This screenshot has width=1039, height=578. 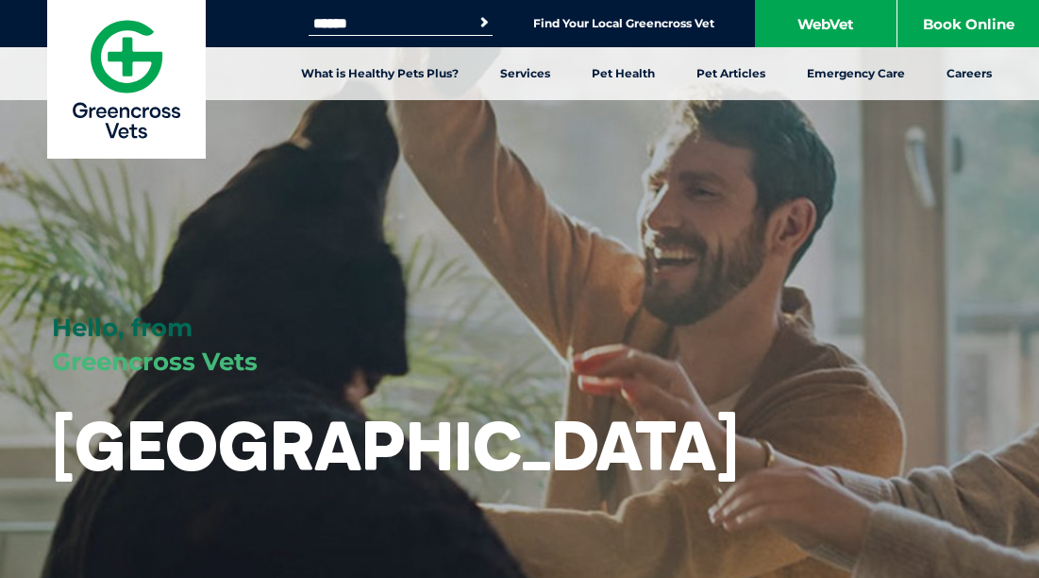 I want to click on a: Pet Health, so click(x=623, y=74).